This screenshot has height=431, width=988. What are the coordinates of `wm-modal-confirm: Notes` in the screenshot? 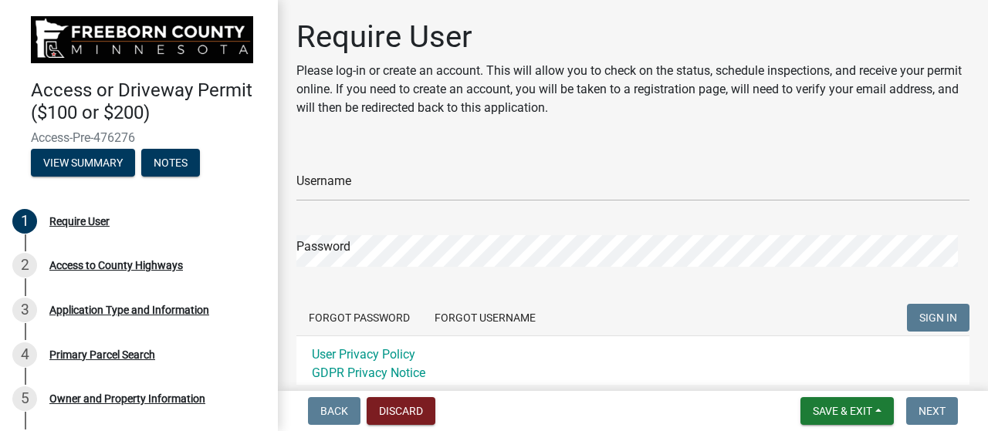 It's located at (171, 164).